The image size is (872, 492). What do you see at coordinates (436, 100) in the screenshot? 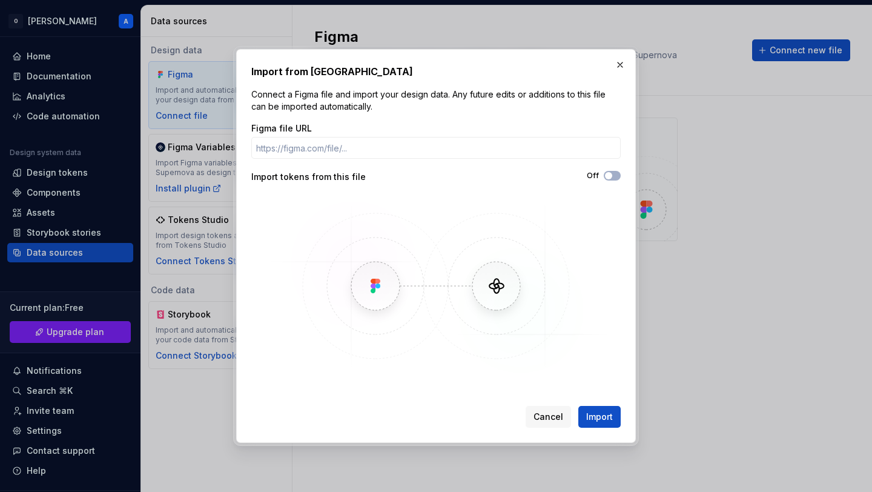
I see `p: Connect a Figma file and import your design data. Any future edits or additions to this file can ...` at bounding box center [436, 100].